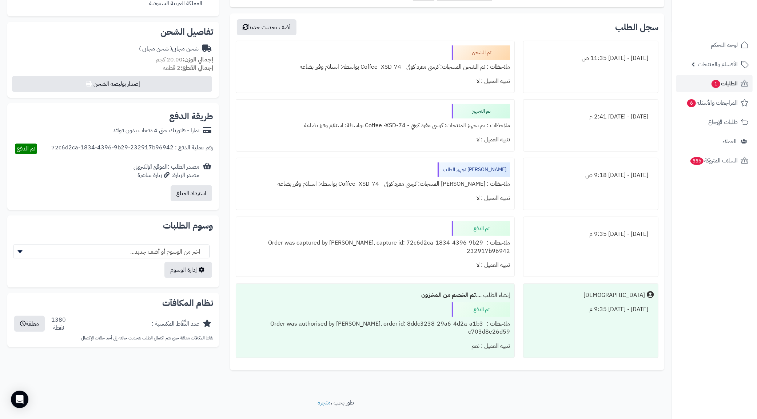  I want to click on div: Open Intercom Messenger, so click(20, 400).